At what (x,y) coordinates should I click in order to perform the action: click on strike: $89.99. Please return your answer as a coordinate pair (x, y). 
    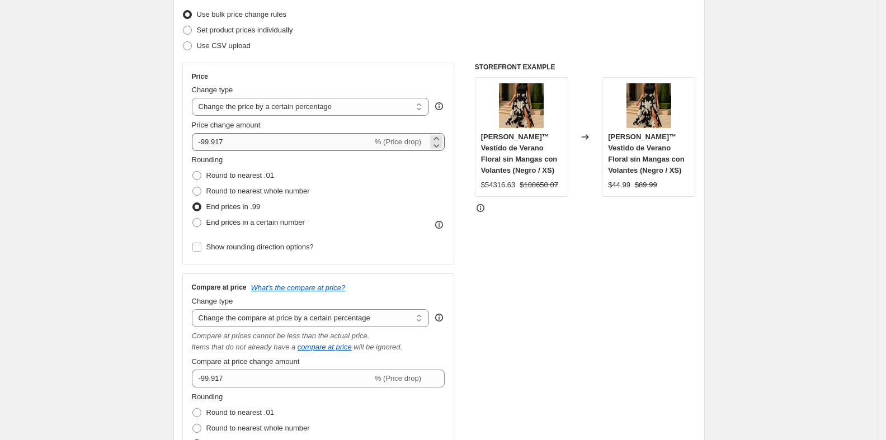
    Looking at the image, I should click on (646, 185).